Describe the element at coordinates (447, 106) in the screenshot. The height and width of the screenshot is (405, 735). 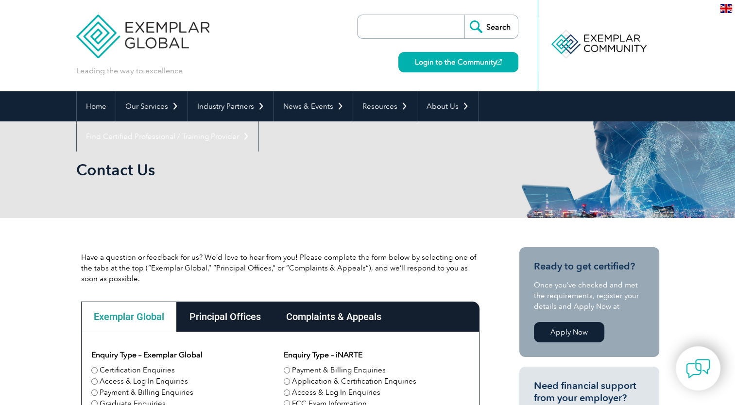
I see `a: About Us` at that location.